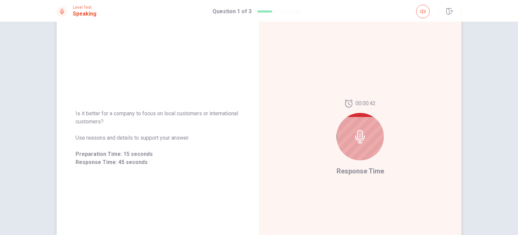  What do you see at coordinates (85, 7) in the screenshot?
I see `span: Level Test` at bounding box center [85, 7].